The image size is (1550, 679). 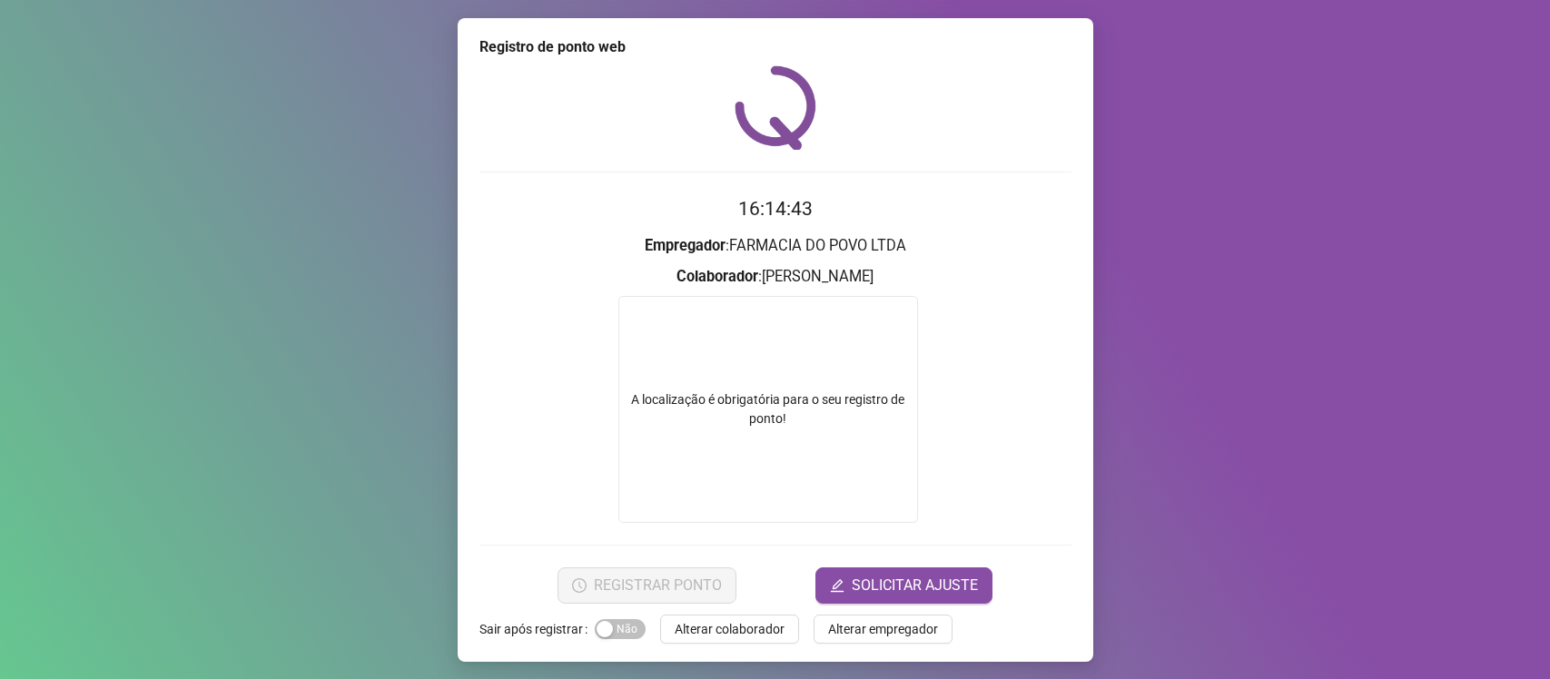 What do you see at coordinates (837, 586) in the screenshot?
I see `span: edit` at bounding box center [837, 586].